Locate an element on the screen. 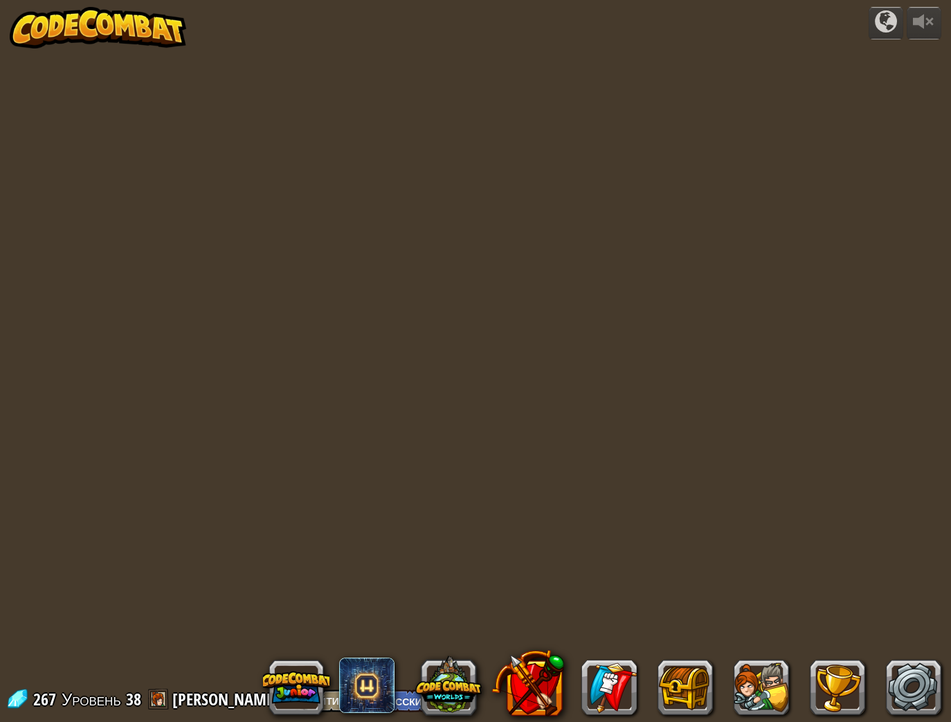 The height and width of the screenshot is (722, 951). button: Регулировать громкость is located at coordinates (924, 23).